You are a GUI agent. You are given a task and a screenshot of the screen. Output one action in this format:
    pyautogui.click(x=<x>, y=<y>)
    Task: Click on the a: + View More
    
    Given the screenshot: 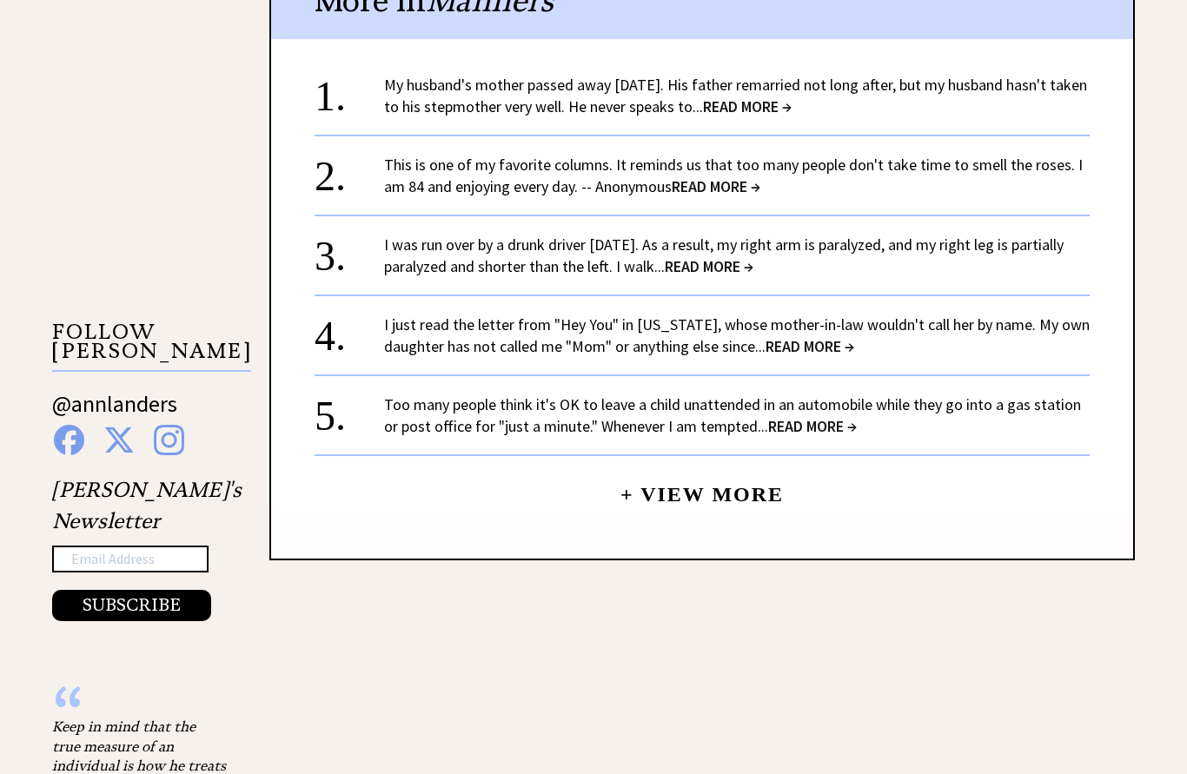 What is the action you would take?
    pyautogui.click(x=702, y=487)
    